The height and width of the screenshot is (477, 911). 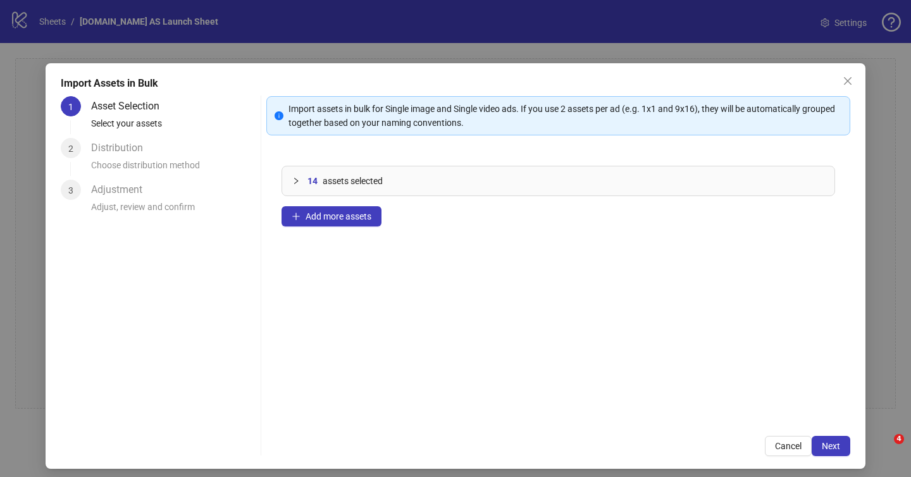 What do you see at coordinates (831, 446) in the screenshot?
I see `span: Next` at bounding box center [831, 446].